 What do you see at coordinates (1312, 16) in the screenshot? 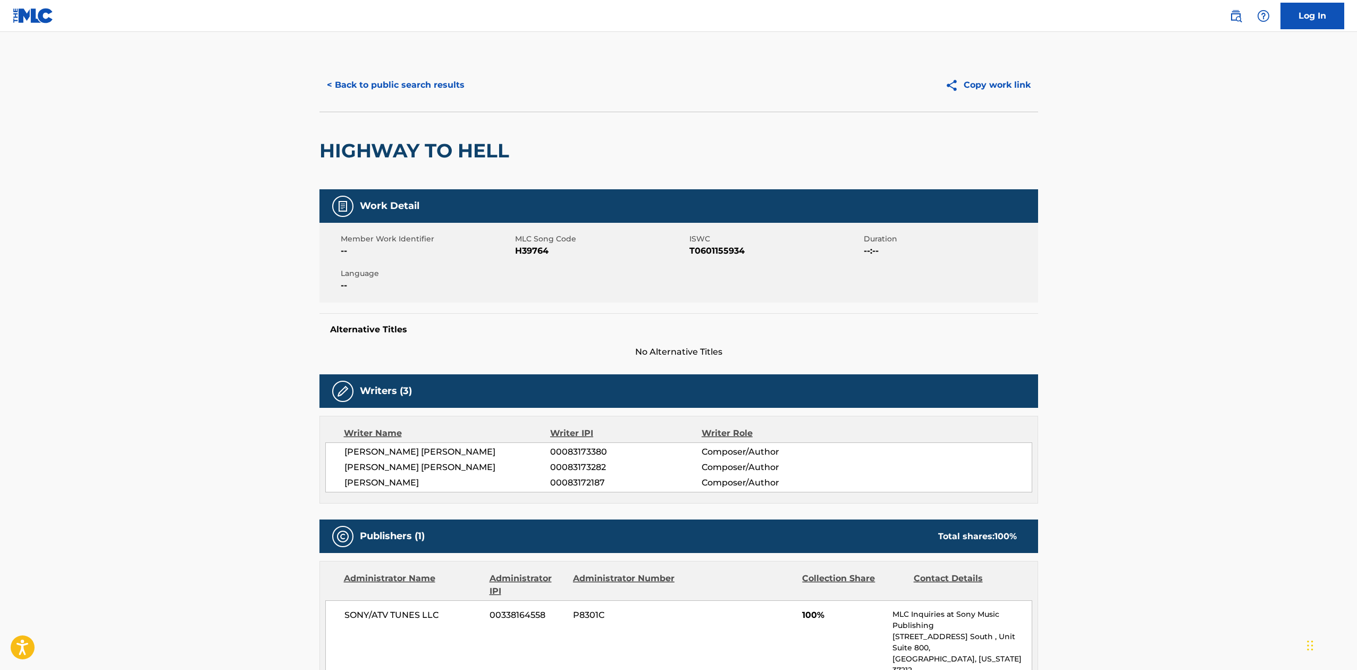
I see `a: Log In` at bounding box center [1312, 16].